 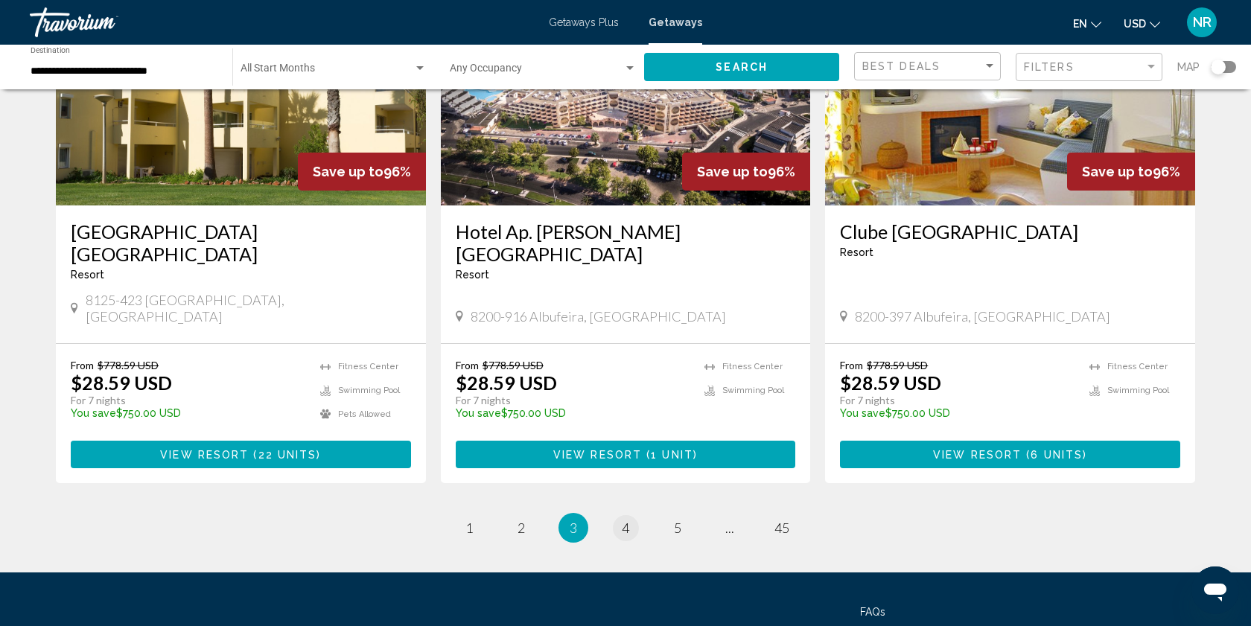 I want to click on a: Travorium, so click(x=281, y=22).